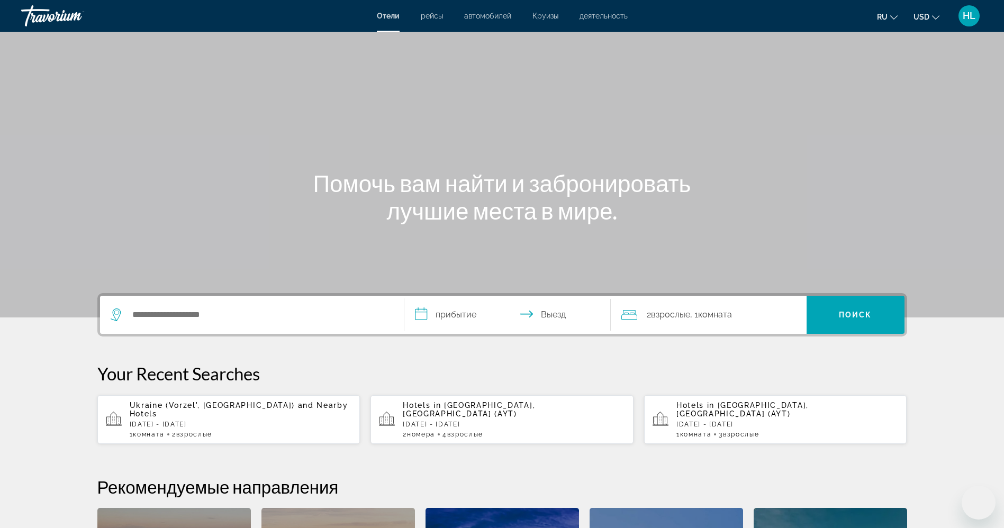 This screenshot has width=1004, height=528. Describe the element at coordinates (604, 16) in the screenshot. I see `span: деятельность` at that location.